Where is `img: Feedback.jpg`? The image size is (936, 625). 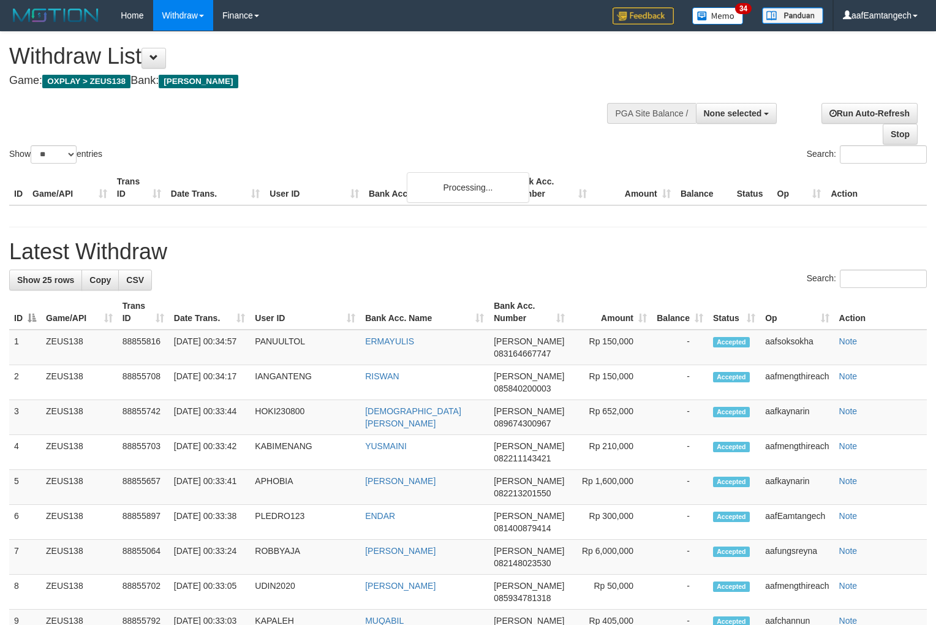 img: Feedback.jpg is located at coordinates (643, 16).